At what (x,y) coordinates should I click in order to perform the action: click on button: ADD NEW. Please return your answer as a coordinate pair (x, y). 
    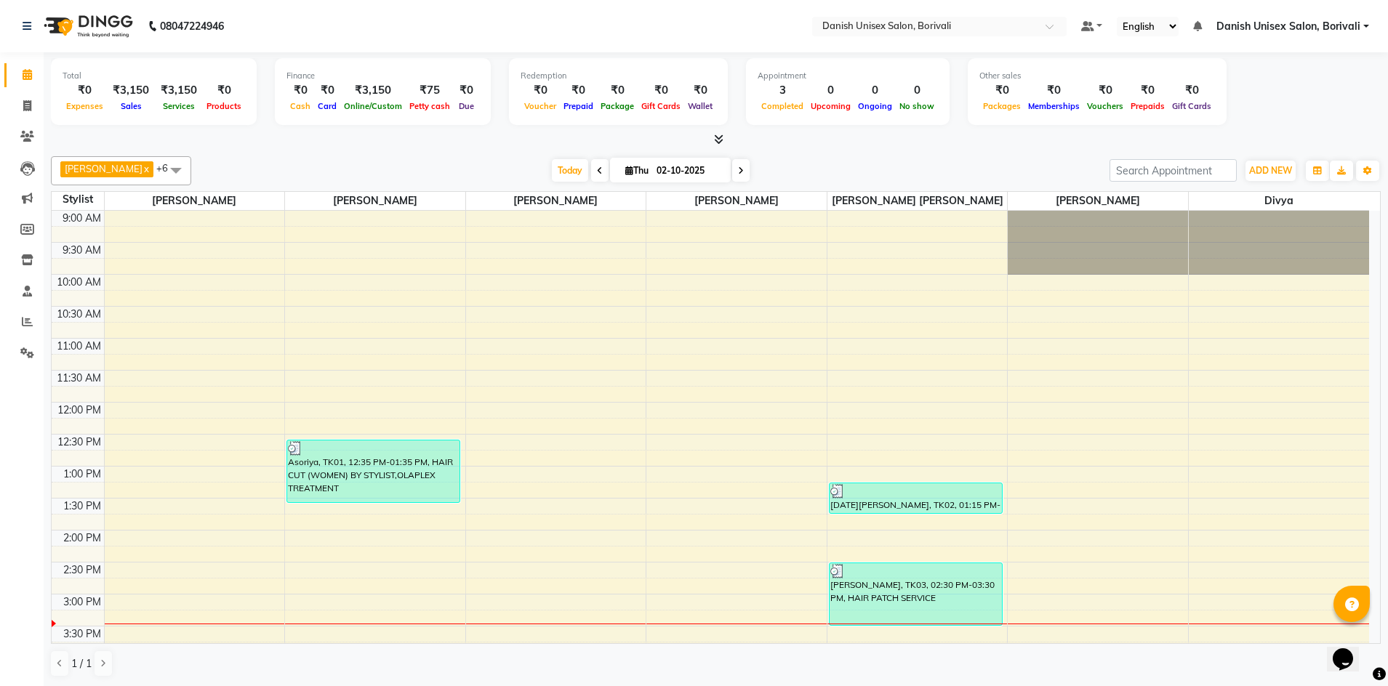
    Looking at the image, I should click on (1270, 171).